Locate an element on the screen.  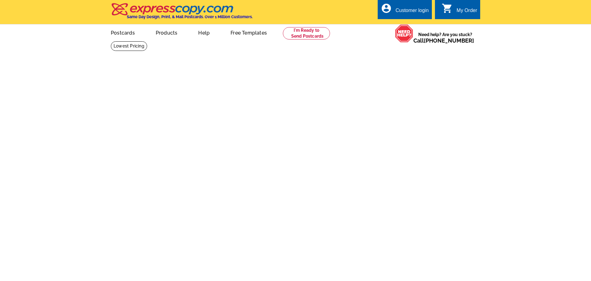
a: account_circle Customer login is located at coordinates (405, 10).